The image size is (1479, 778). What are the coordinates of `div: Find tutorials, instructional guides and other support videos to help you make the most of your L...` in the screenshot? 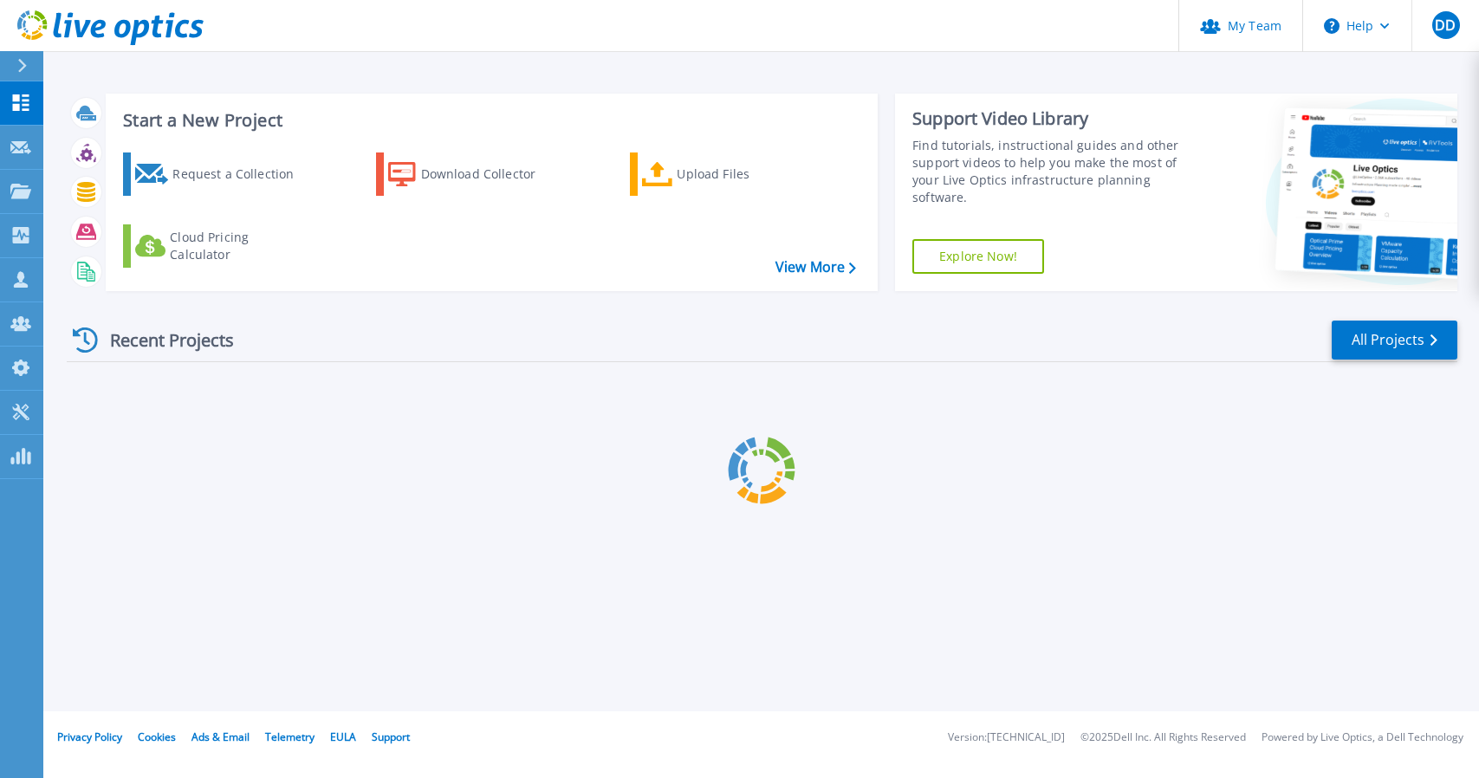 It's located at (1055, 172).